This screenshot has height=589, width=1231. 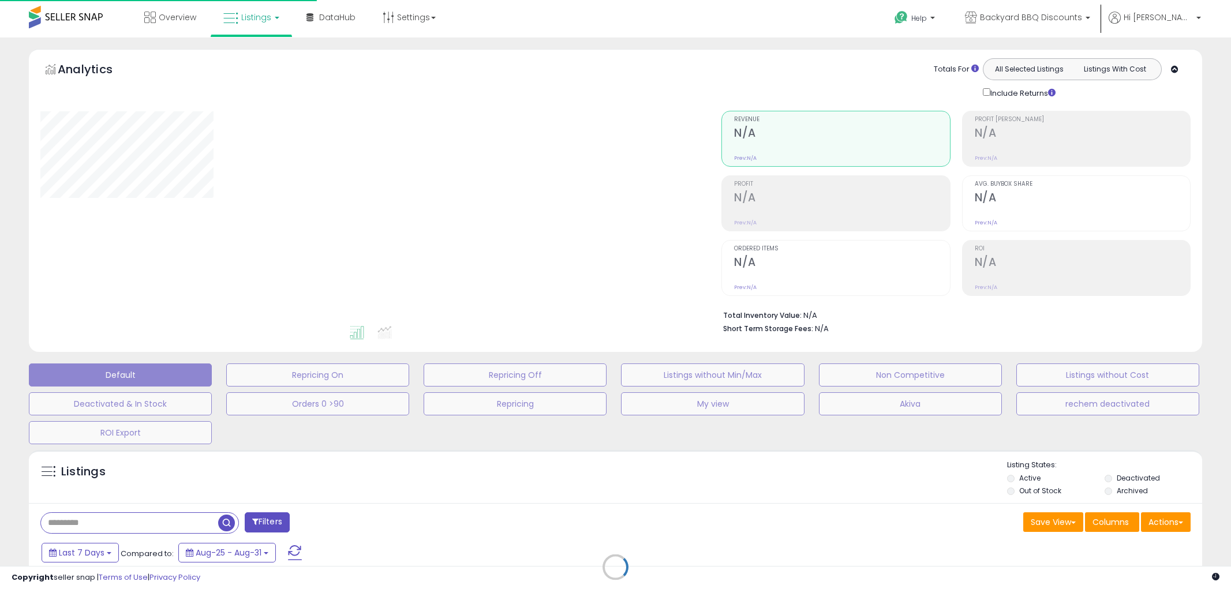 I want to click on button: Default, so click(x=120, y=375).